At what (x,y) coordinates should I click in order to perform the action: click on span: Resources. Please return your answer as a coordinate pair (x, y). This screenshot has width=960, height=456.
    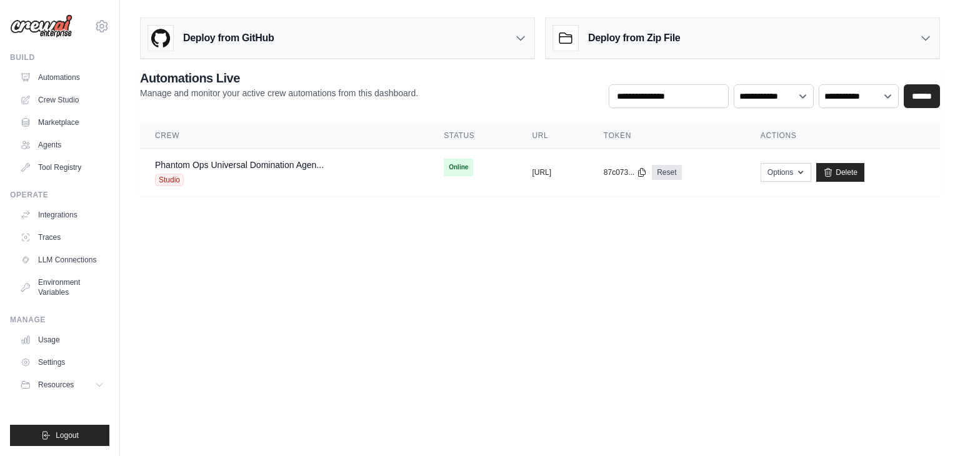
    Looking at the image, I should click on (56, 385).